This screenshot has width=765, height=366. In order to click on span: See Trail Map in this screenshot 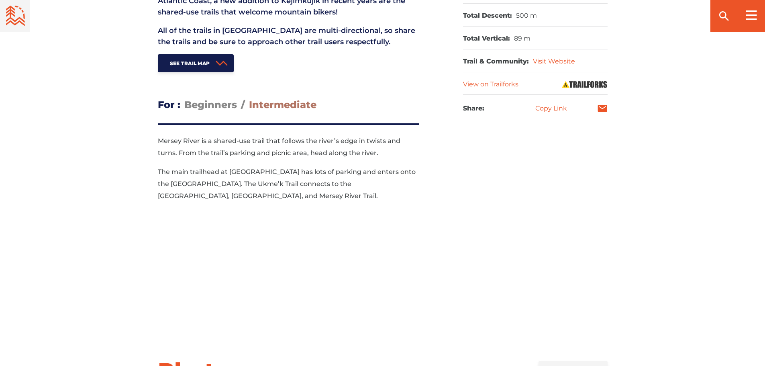, I will do `click(190, 63)`.